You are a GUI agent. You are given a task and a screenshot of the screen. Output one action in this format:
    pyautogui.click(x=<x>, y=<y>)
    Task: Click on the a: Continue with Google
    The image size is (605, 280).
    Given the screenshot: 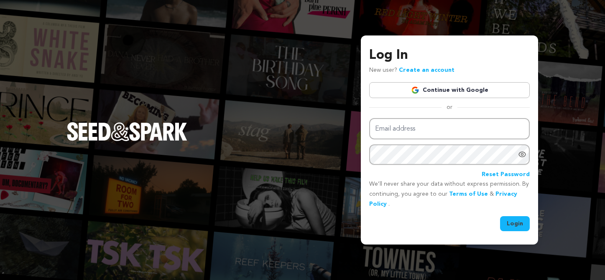 What is the action you would take?
    pyautogui.click(x=449, y=90)
    